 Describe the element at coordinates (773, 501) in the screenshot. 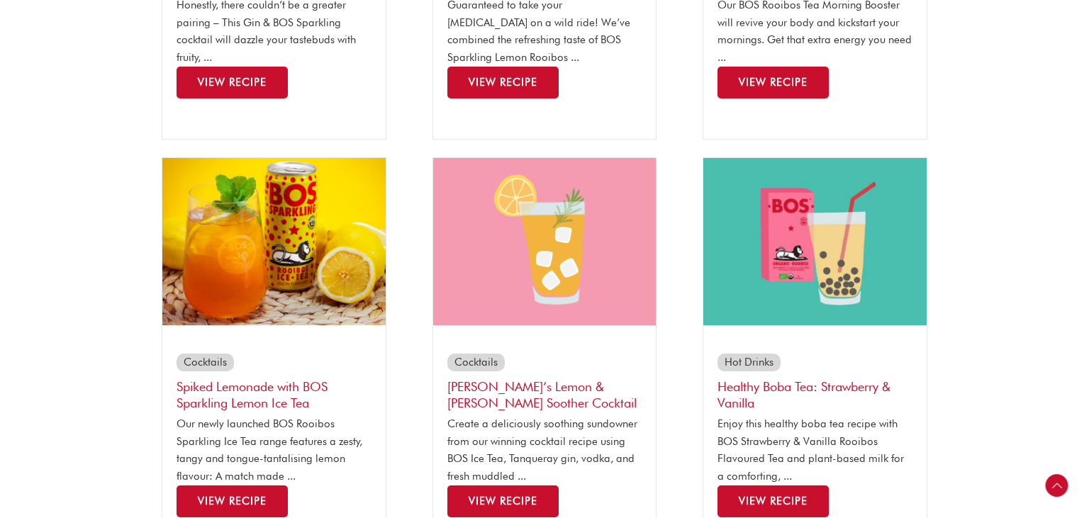

I see `a: Read more about Healthy Boba Tea: Strawberry & Vanilla` at that location.